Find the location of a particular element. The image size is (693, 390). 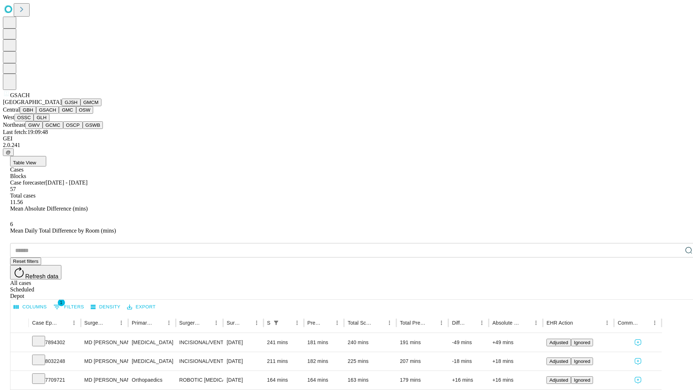

div: 1 active filter is located at coordinates (276, 323).